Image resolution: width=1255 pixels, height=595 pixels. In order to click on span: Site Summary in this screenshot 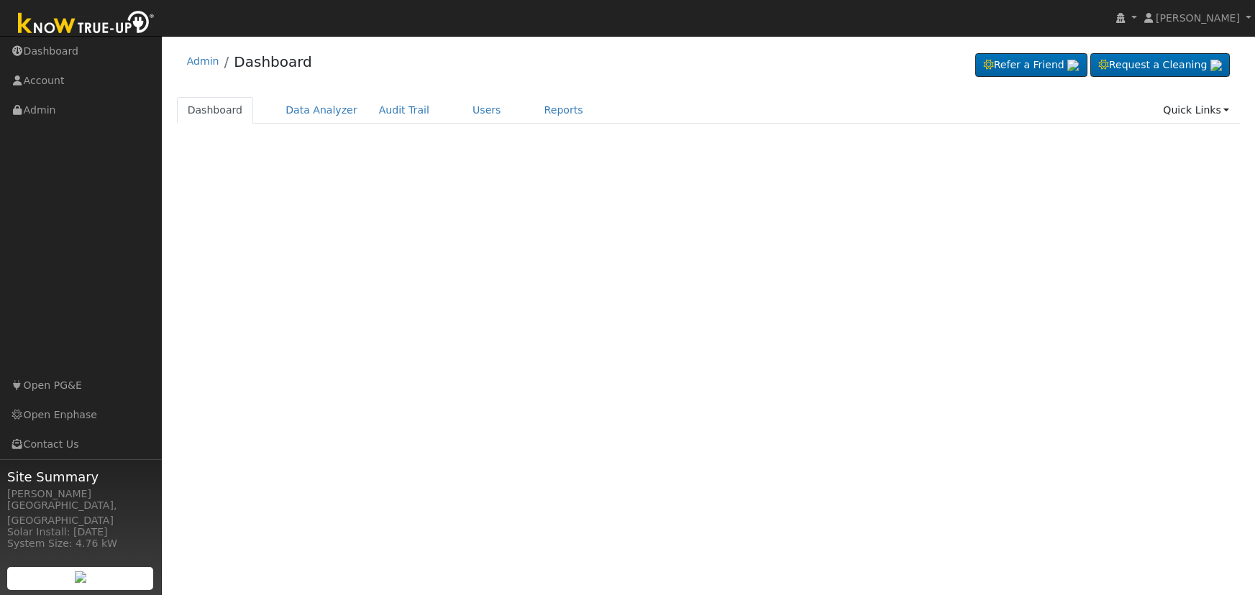, I will do `click(81, 477)`.